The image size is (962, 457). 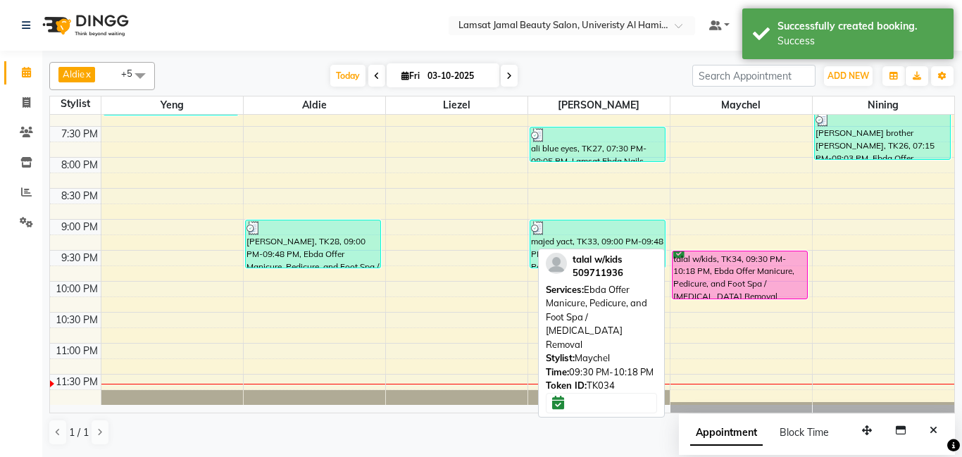 What do you see at coordinates (726, 433) in the screenshot?
I see `span: Appointment` at bounding box center [726, 433].